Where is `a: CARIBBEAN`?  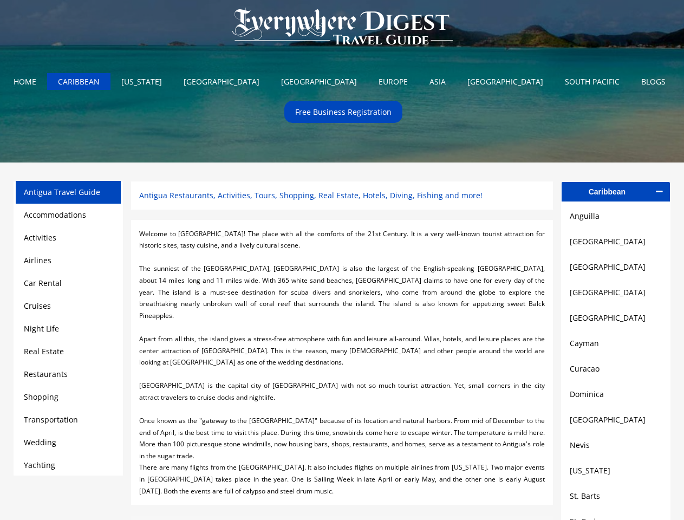 a: CARIBBEAN is located at coordinates (78, 81).